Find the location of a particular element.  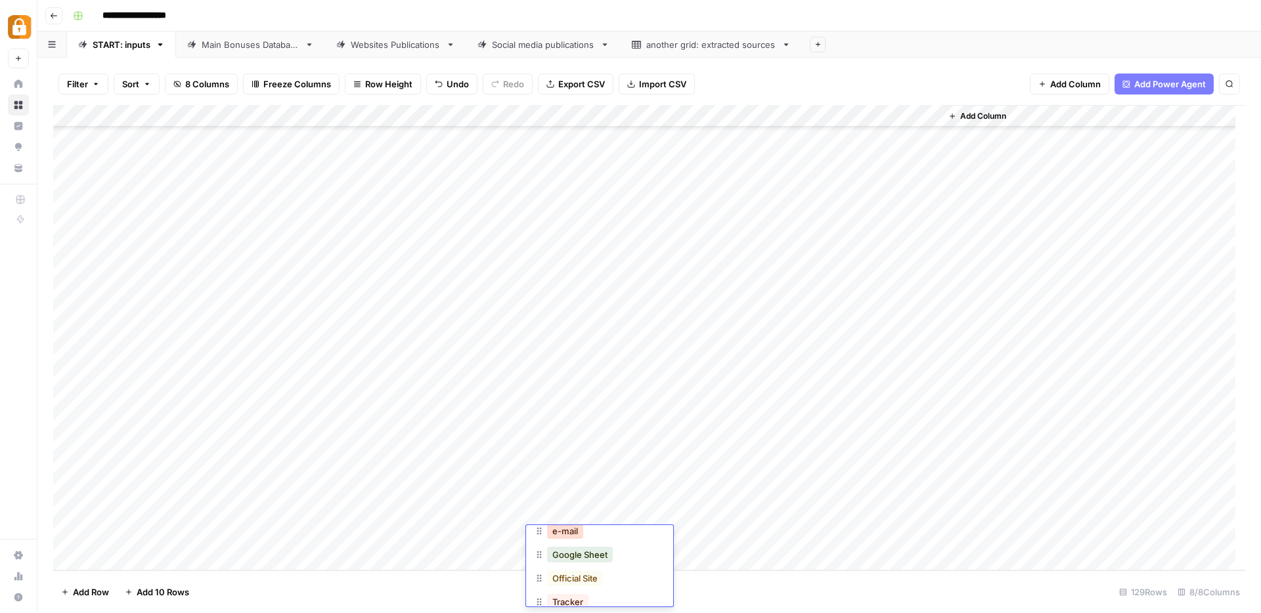

div: Main Bonuses Database is located at coordinates (250, 45).